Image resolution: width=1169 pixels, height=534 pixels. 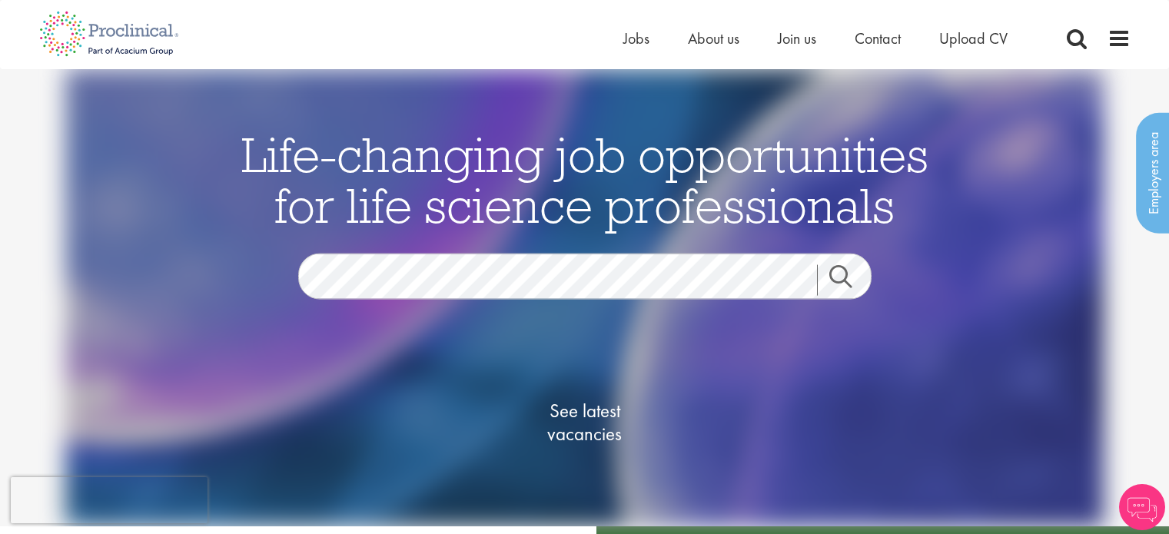 I want to click on span: Life-changing job opportunities for life science professionals, so click(x=585, y=180).